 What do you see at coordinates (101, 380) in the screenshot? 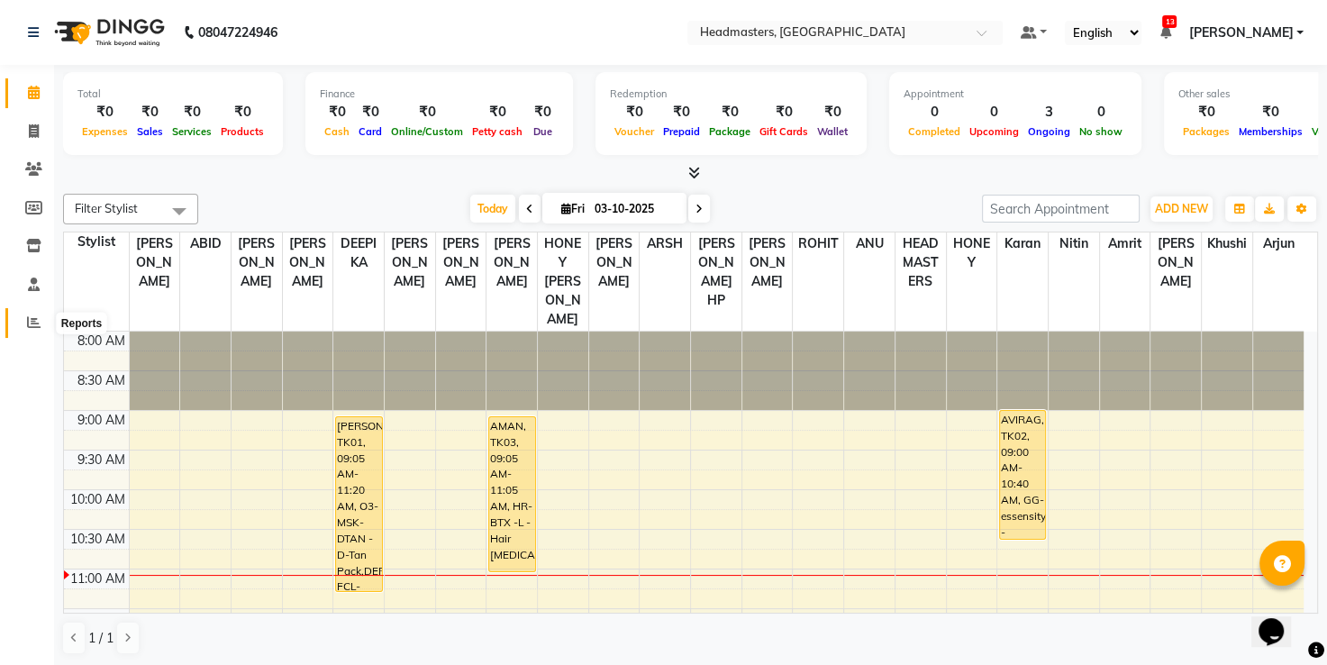
I see `div: 8:30 AM` at bounding box center [101, 380].